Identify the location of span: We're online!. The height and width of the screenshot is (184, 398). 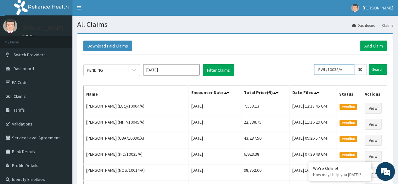
(62, 85).